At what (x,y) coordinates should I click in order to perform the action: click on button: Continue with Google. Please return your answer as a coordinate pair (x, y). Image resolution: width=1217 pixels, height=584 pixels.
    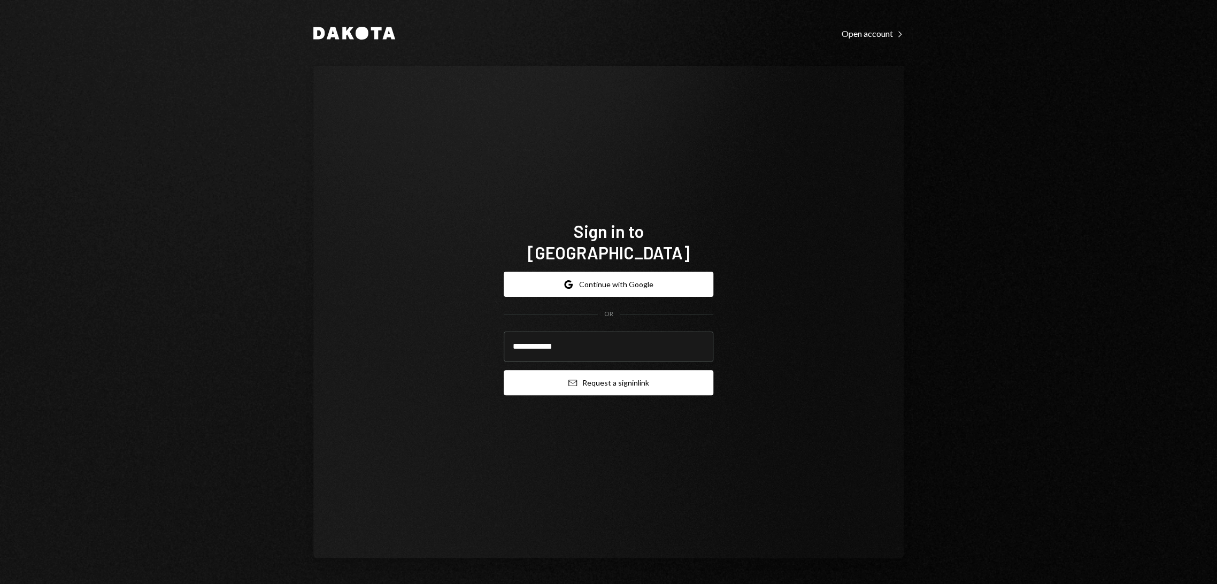
    Looking at the image, I should click on (608, 284).